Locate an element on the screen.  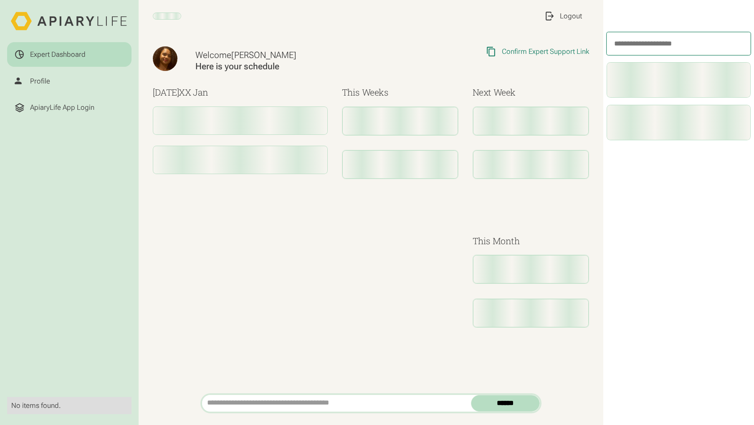
div: No items found. is located at coordinates (69, 405).